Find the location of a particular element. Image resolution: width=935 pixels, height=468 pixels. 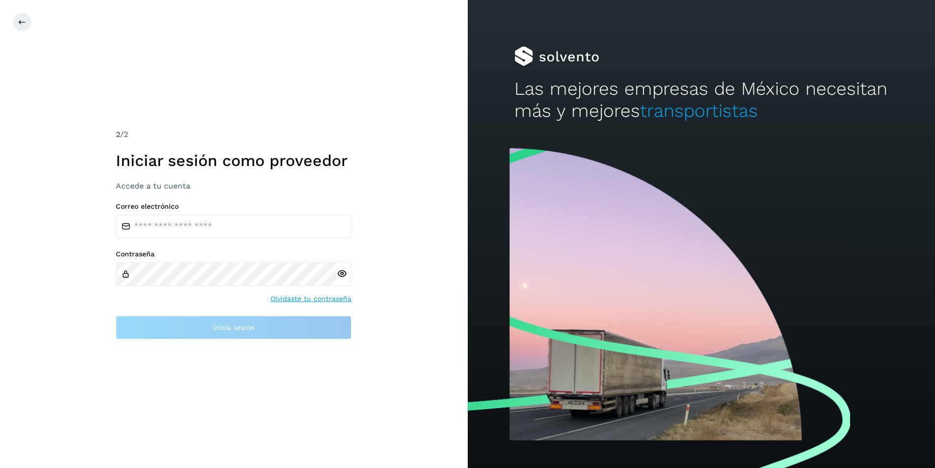

h1: Iniciar sesión como proveedor is located at coordinates (234, 161).